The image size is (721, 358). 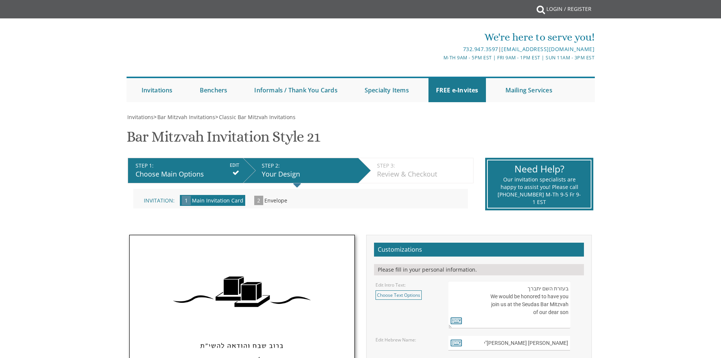 What do you see at coordinates (423, 174) in the screenshot?
I see `div: Review & Checkout` at bounding box center [423, 174].